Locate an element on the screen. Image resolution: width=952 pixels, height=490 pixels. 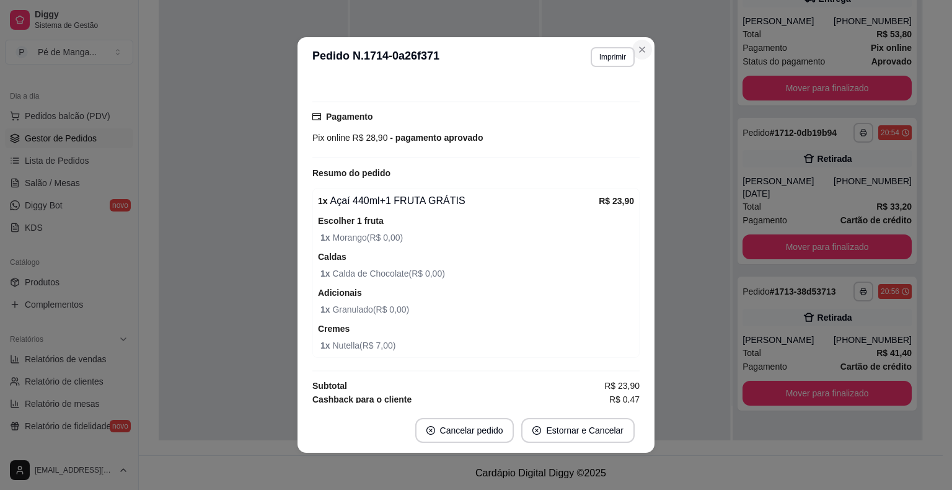
button: close-circleEstornar e Cancelar is located at coordinates (578, 430).